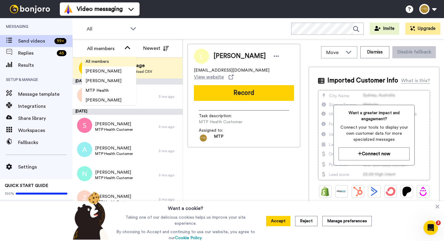  What do you see at coordinates (27, 186) in the screenshot?
I see `span: QUICK START GUIDE` at bounding box center [27, 186].